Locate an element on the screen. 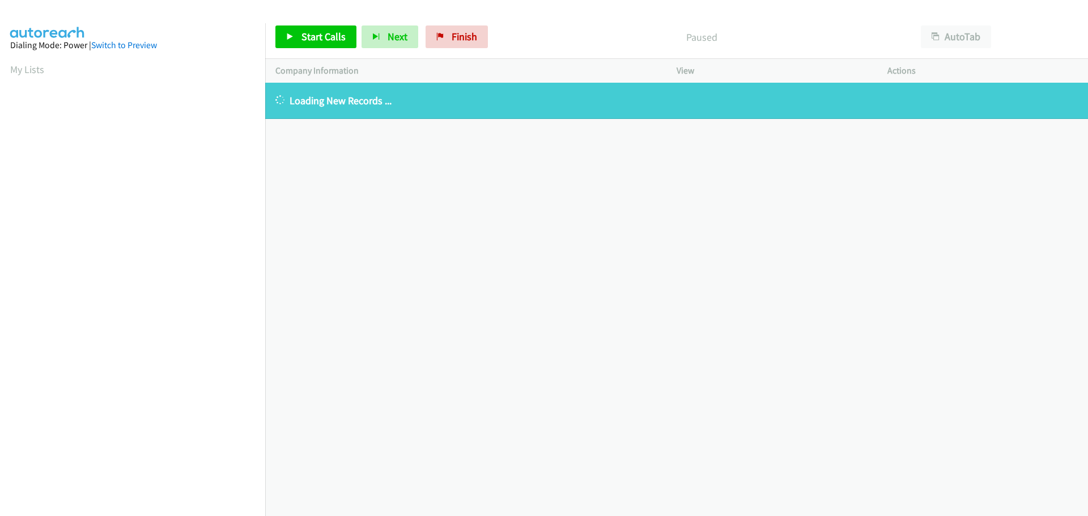 The width and height of the screenshot is (1088, 516). p: Loading New Records ... is located at coordinates (677, 100).